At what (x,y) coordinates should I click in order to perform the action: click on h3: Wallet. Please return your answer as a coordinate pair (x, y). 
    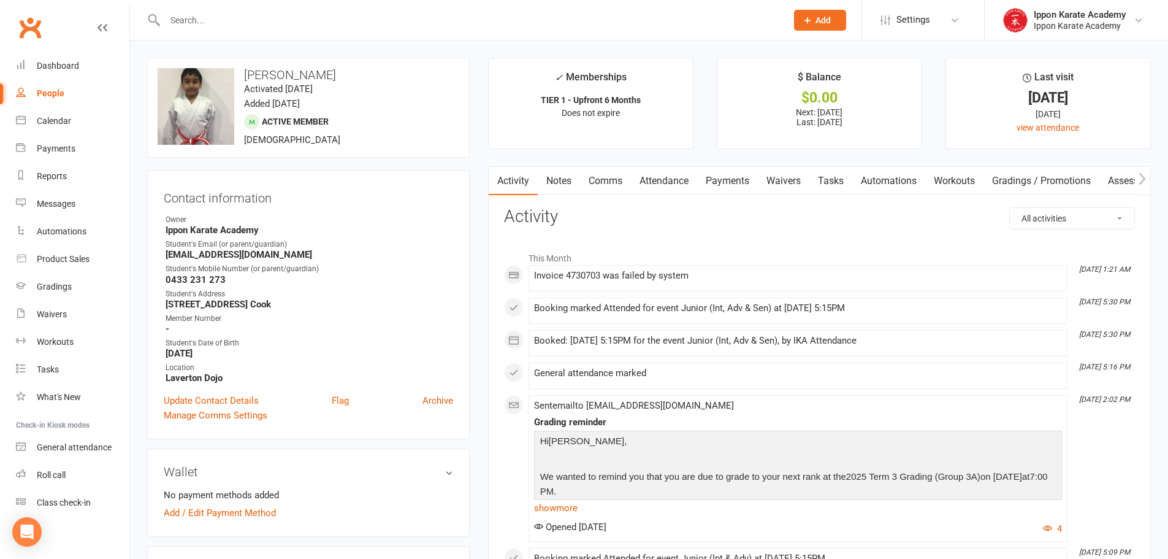
    Looking at the image, I should click on (309, 472).